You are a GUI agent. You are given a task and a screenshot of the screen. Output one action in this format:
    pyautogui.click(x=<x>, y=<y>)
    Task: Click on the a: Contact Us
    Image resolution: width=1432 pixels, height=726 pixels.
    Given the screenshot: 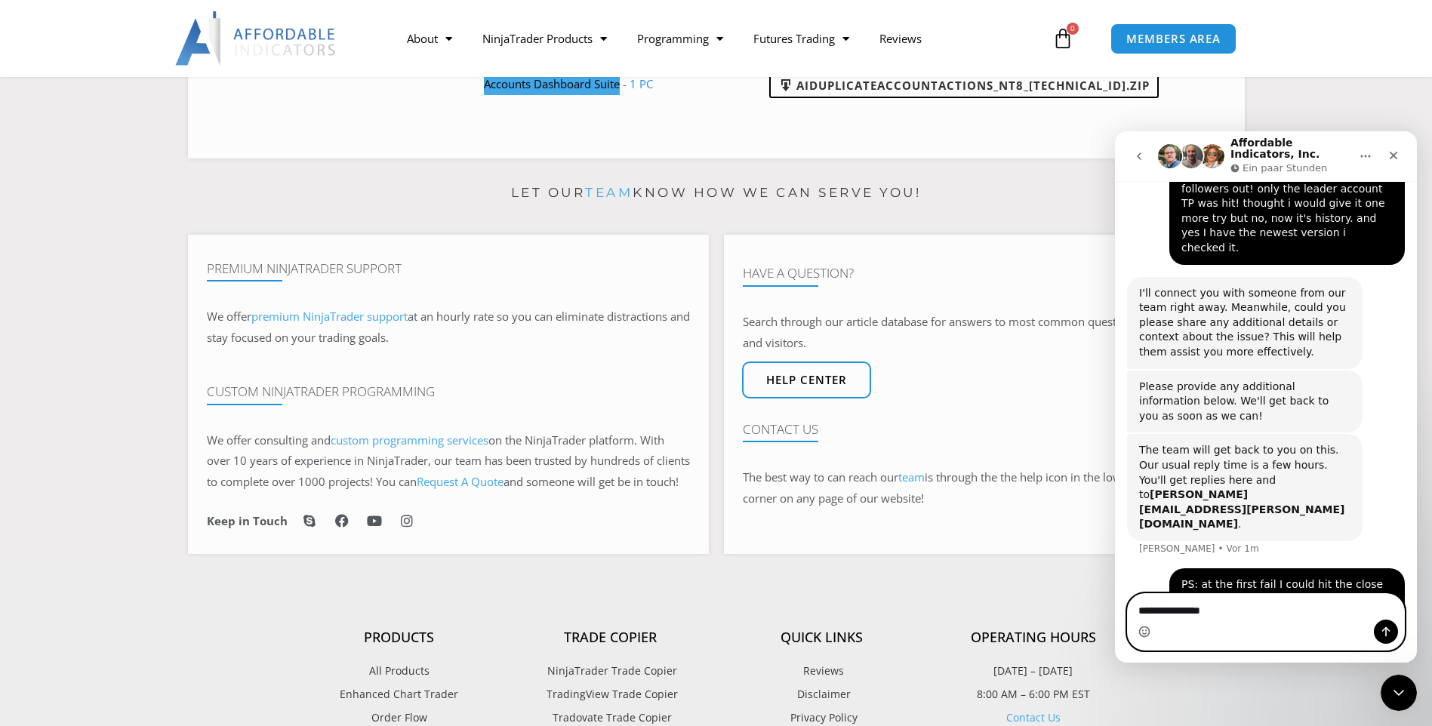 What is the action you would take?
    pyautogui.click(x=1034, y=717)
    